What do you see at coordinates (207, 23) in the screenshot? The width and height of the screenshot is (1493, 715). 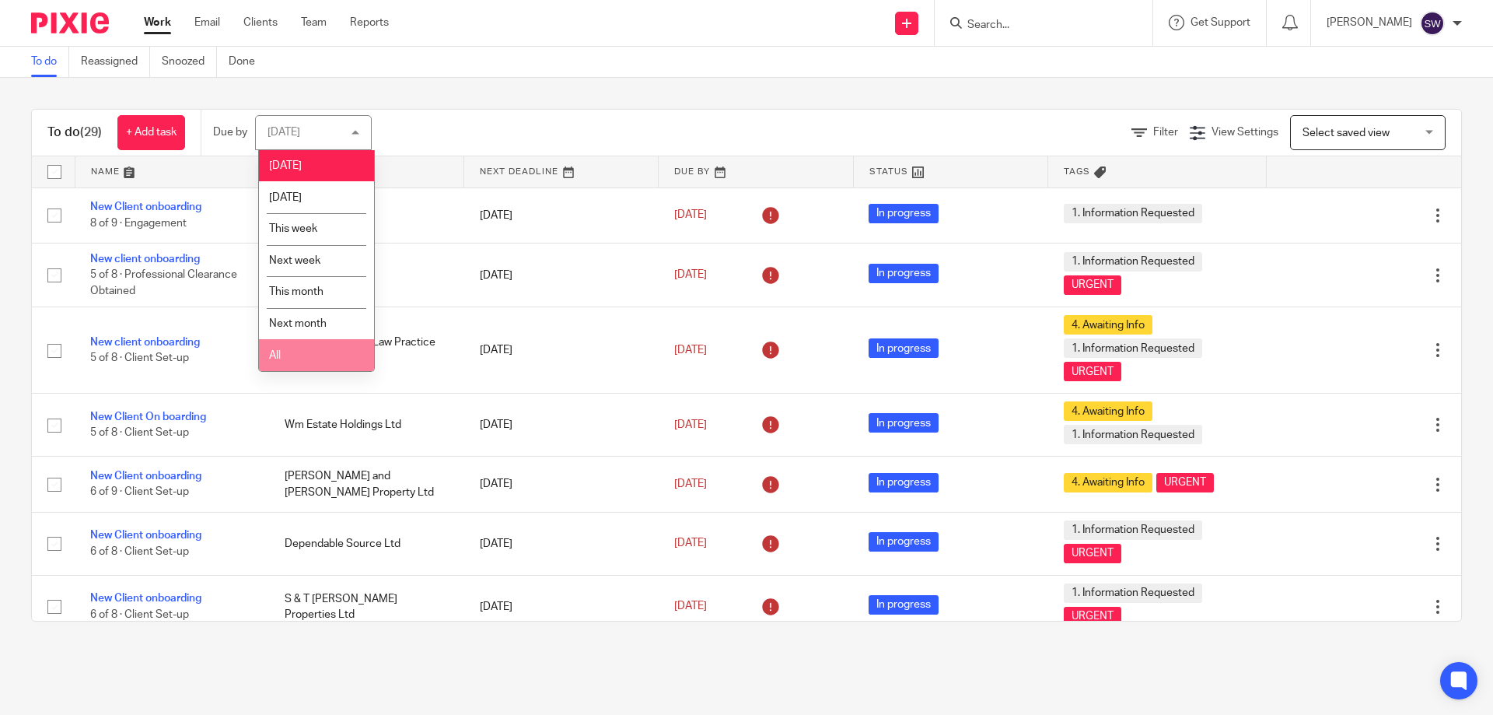 I see `a: Email` at bounding box center [207, 23].